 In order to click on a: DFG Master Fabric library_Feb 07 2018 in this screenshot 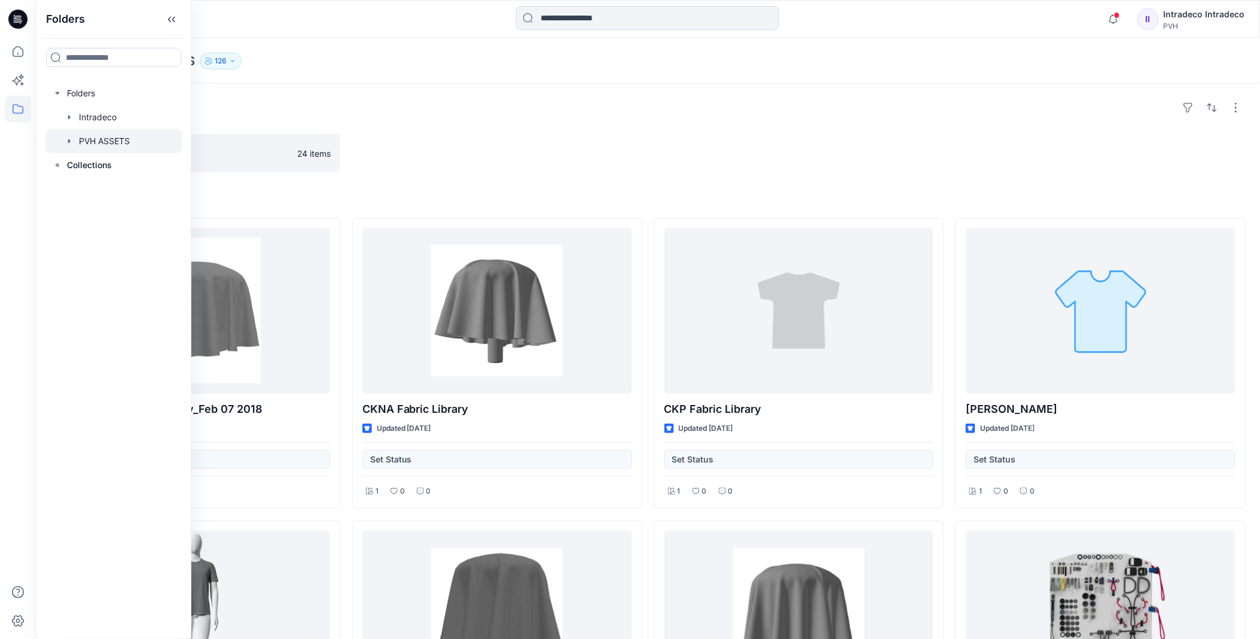, I will do `click(195, 310)`.